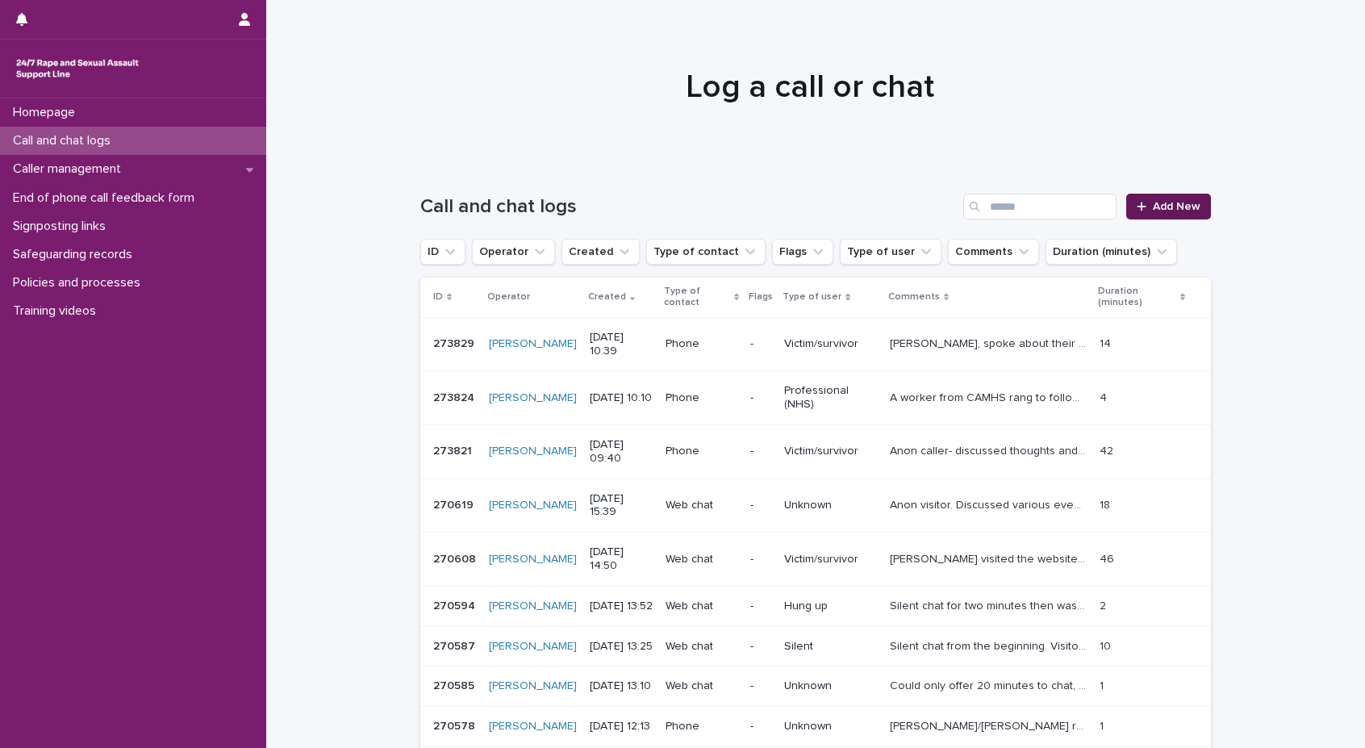 This screenshot has width=1365, height=748. Describe the element at coordinates (508, 297) in the screenshot. I see `p: Operator` at that location.